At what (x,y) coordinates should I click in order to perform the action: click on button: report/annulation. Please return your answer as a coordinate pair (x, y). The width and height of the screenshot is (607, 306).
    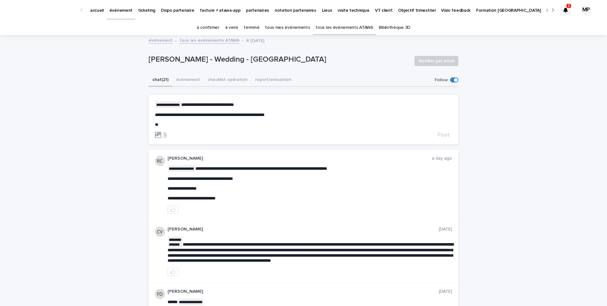
    Looking at the image, I should click on (273, 80).